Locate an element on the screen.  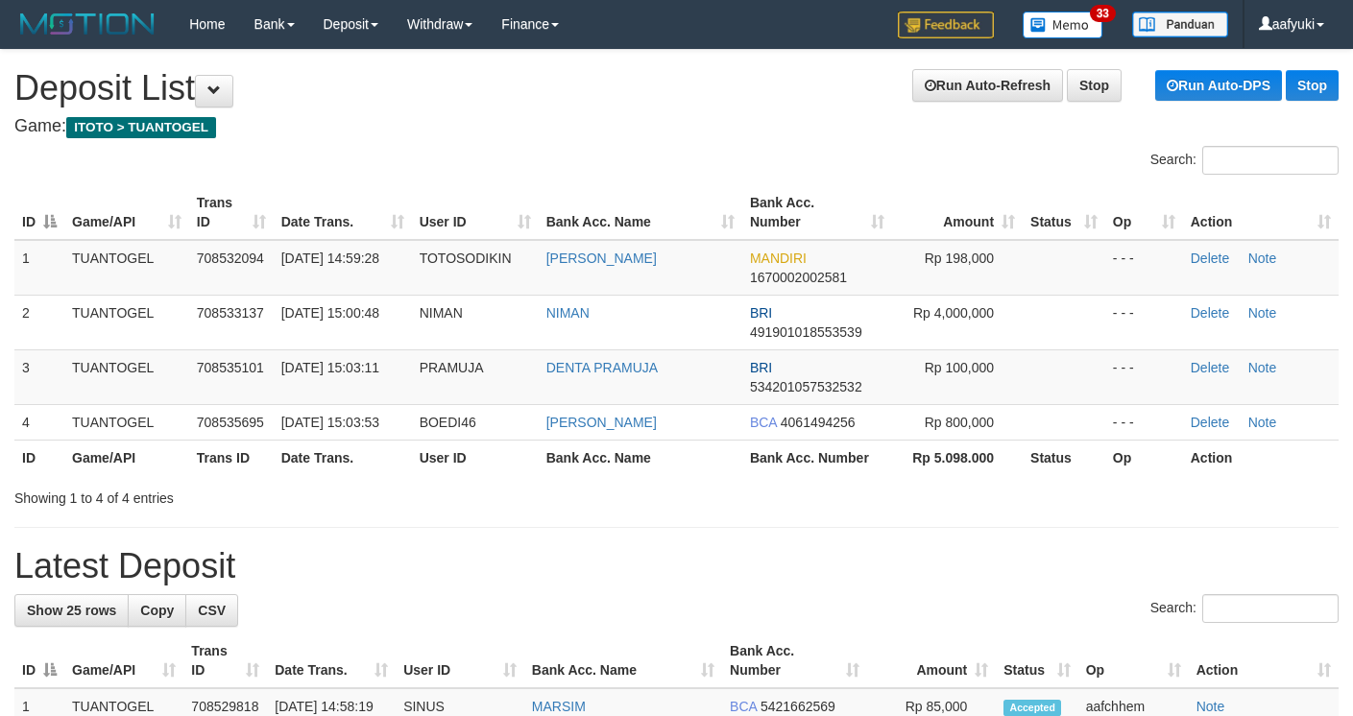
img: Feedback.jpg is located at coordinates (946, 25).